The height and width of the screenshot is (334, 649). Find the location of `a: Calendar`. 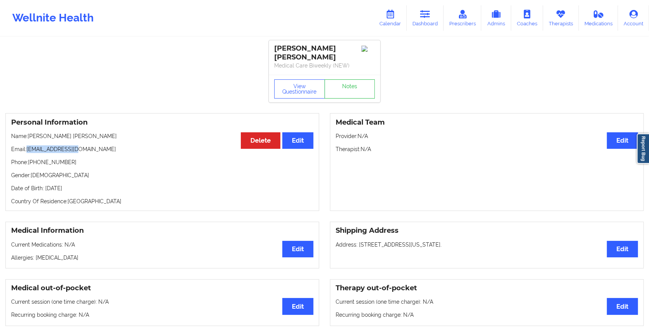

a: Calendar is located at coordinates (390, 18).